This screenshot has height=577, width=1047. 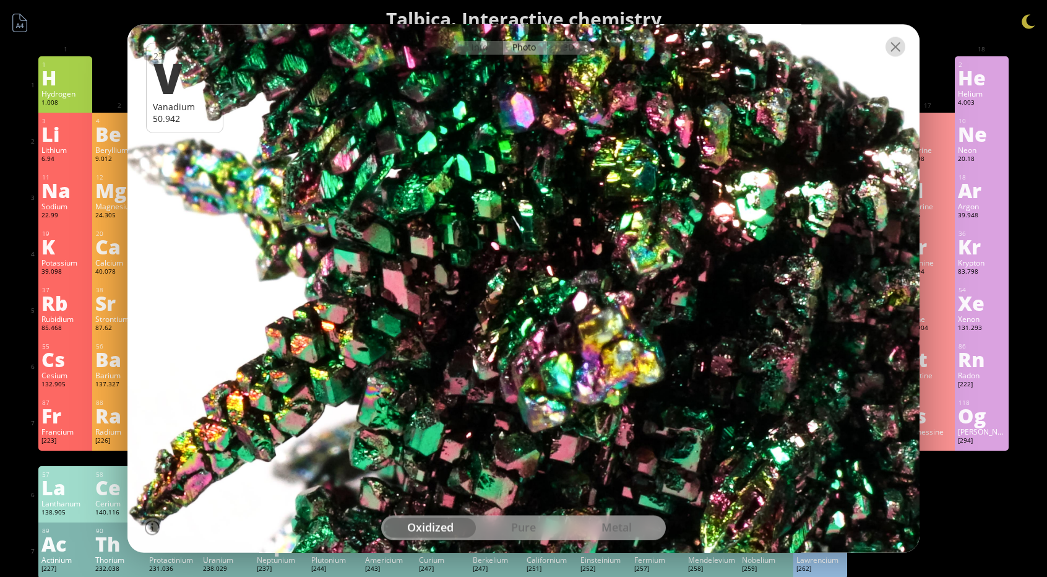 What do you see at coordinates (335, 569) in the screenshot?
I see `div: [244]` at bounding box center [335, 569].